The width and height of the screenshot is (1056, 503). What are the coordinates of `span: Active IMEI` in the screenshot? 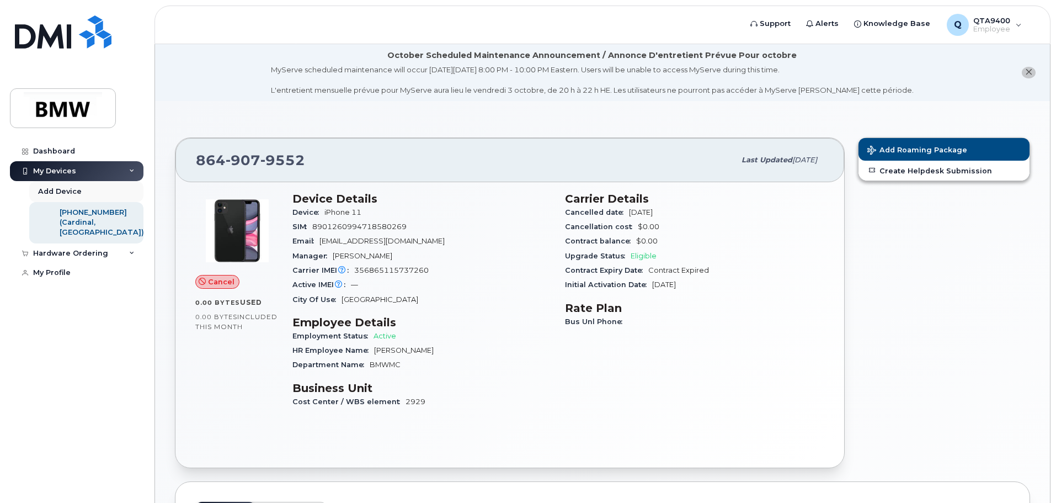 It's located at (322, 284).